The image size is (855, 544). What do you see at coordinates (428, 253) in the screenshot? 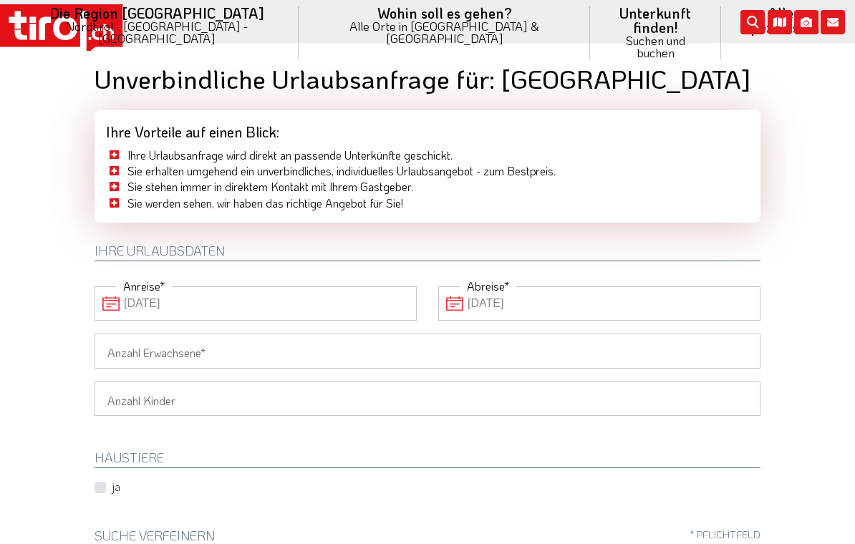
I see `h2: Ihre Urlaubsdaten` at bounding box center [428, 253].